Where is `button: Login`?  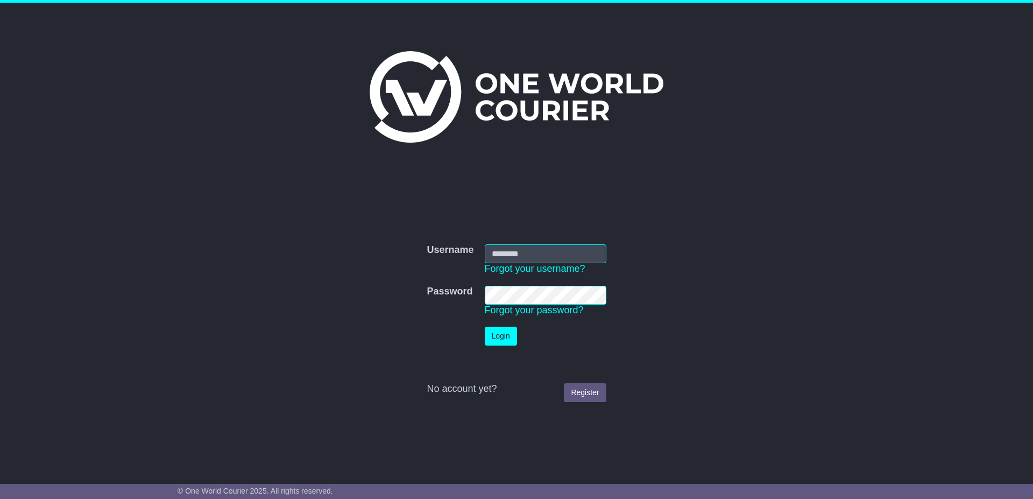 button: Login is located at coordinates (501, 336).